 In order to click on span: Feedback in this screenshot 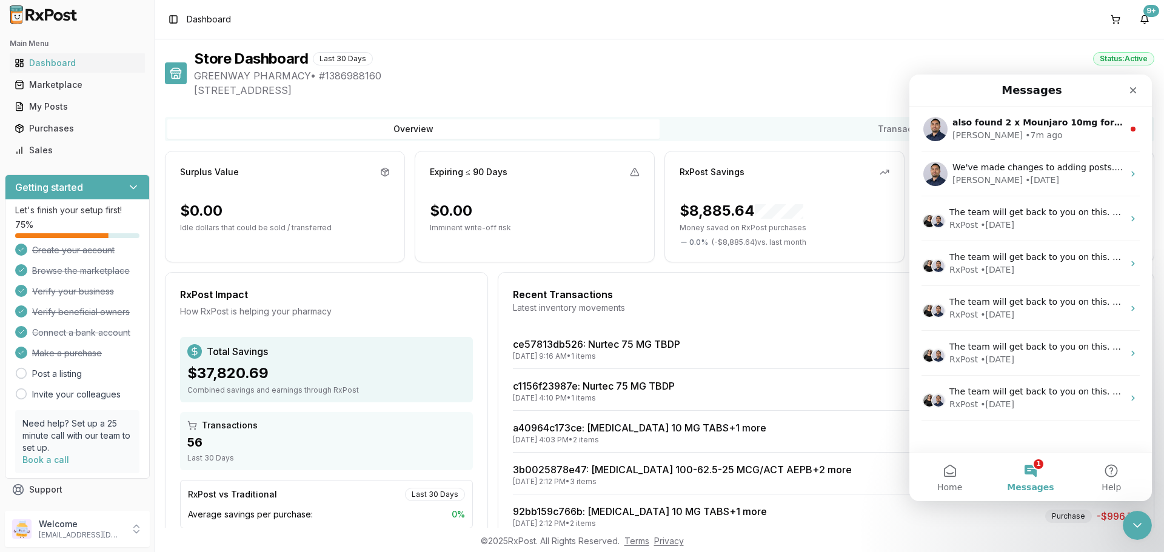, I will do `click(50, 512)`.